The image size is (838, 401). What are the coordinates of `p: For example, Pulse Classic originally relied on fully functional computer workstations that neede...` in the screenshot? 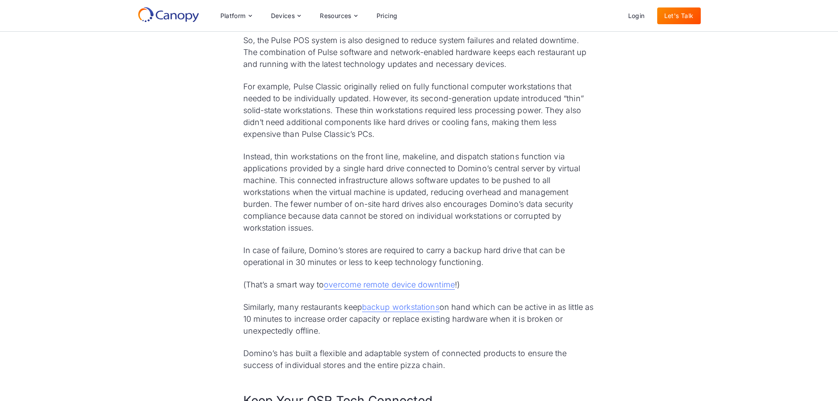 It's located at (419, 110).